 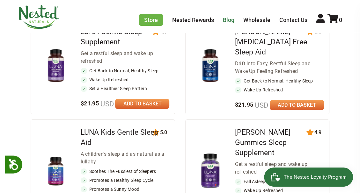 What do you see at coordinates (293, 20) in the screenshot?
I see `a: Contact Us` at bounding box center [293, 20].